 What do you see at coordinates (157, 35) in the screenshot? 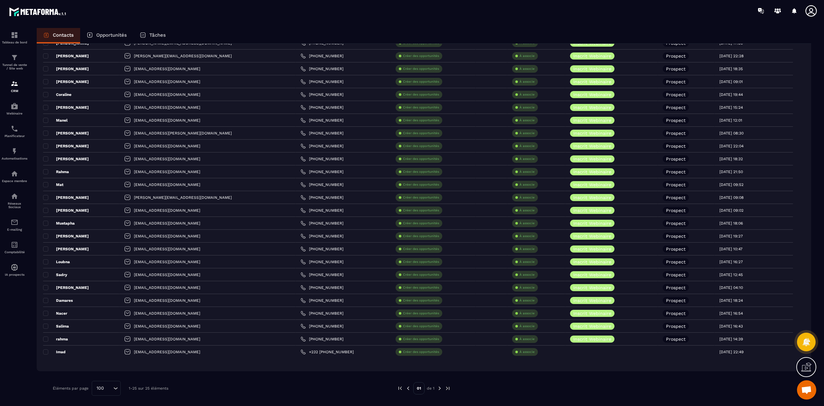
I see `p: Tâches` at bounding box center [157, 35].